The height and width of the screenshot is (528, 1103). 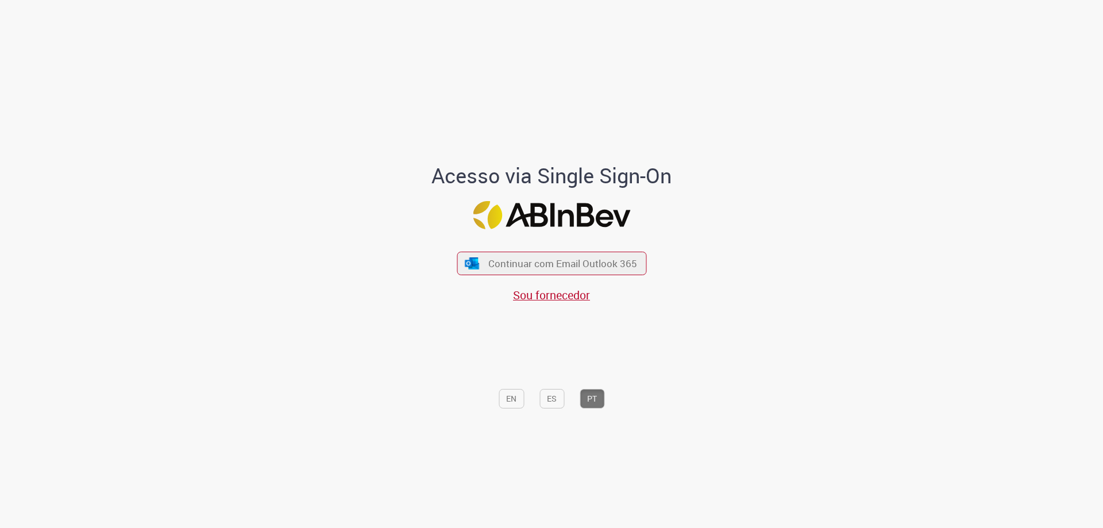 I want to click on button: EN, so click(x=511, y=399).